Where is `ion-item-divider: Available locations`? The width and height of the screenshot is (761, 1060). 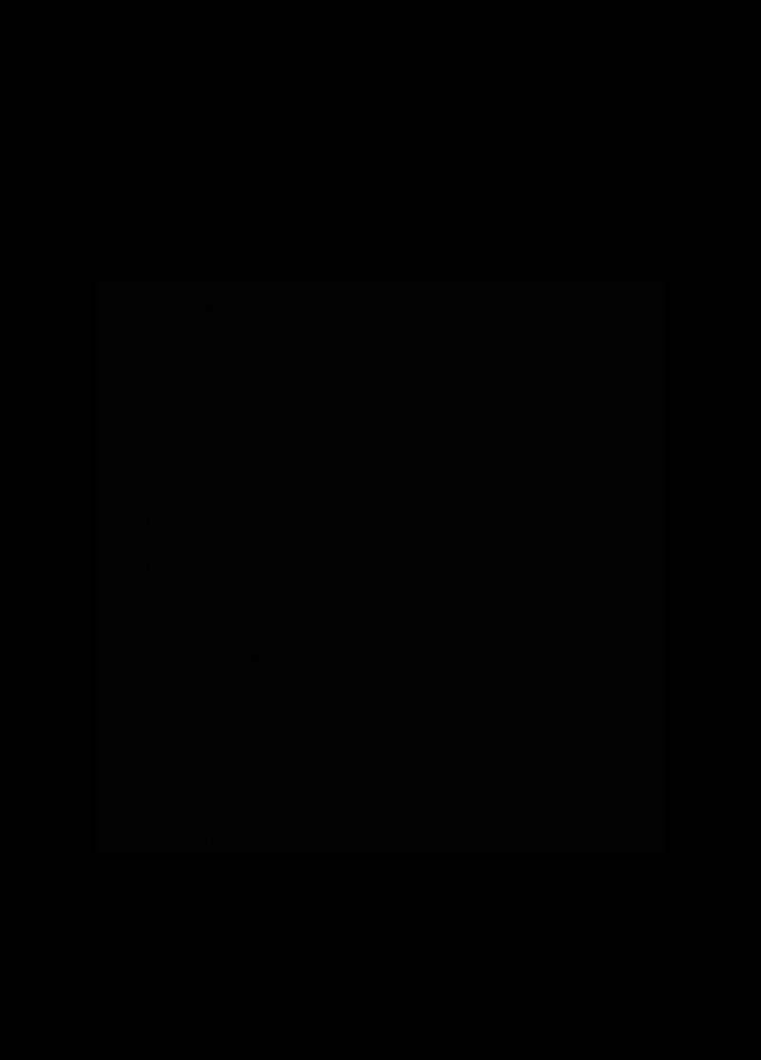
ion-item-divider: Available locations is located at coordinates (381, 486).